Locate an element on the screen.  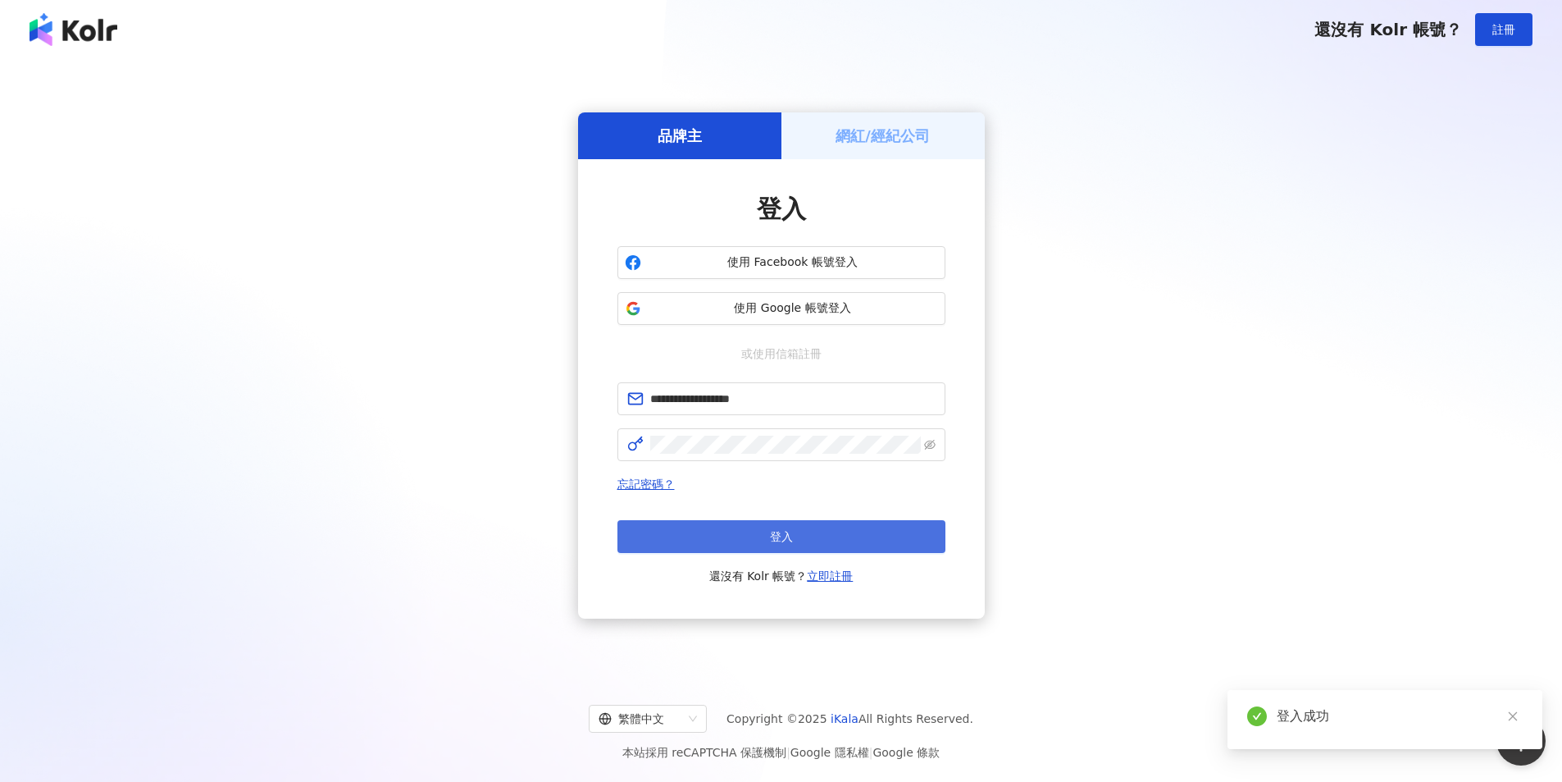
div: 繁體中文 is located at coordinates (640, 718).